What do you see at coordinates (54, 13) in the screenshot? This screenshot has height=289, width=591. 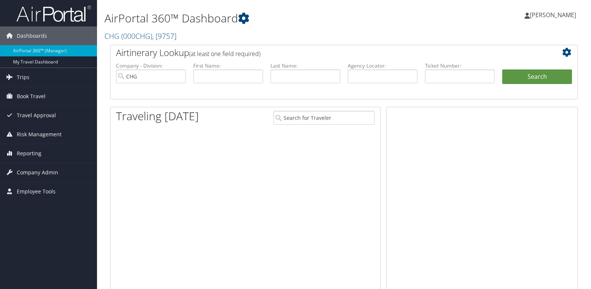 I see `img: airportal-logo.png` at bounding box center [54, 13].